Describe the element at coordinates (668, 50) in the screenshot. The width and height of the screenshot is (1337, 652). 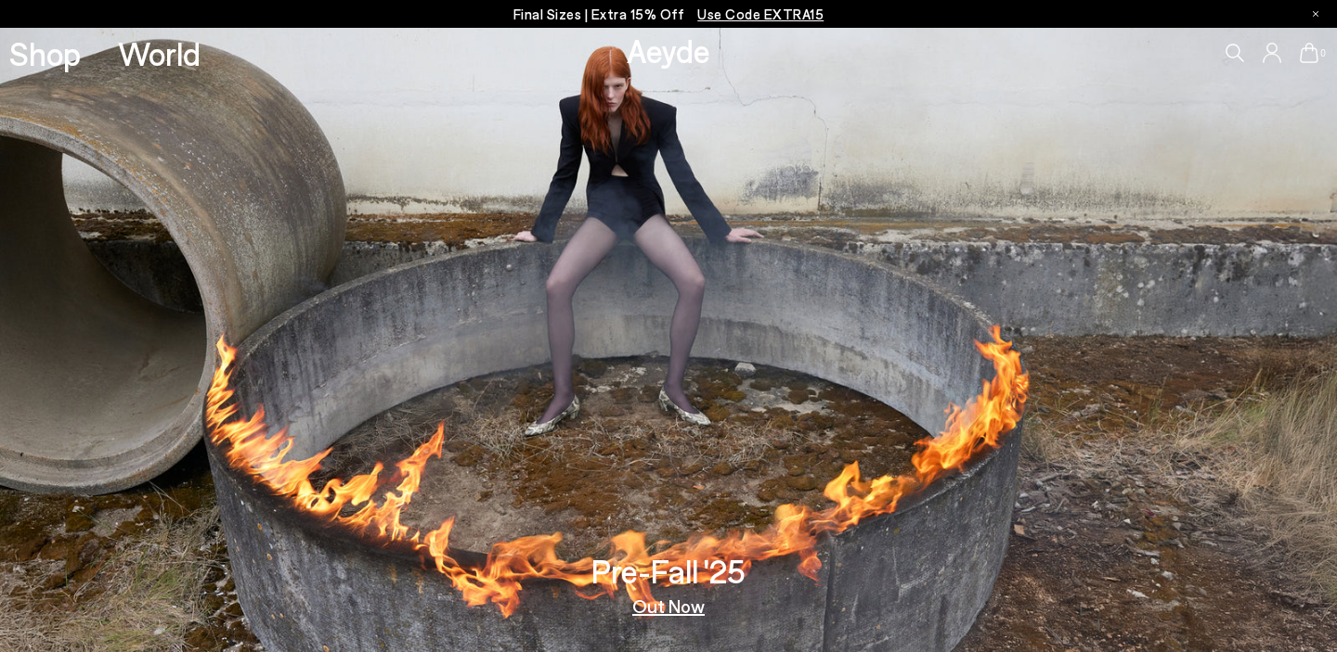
I see `a: Aeyde` at that location.